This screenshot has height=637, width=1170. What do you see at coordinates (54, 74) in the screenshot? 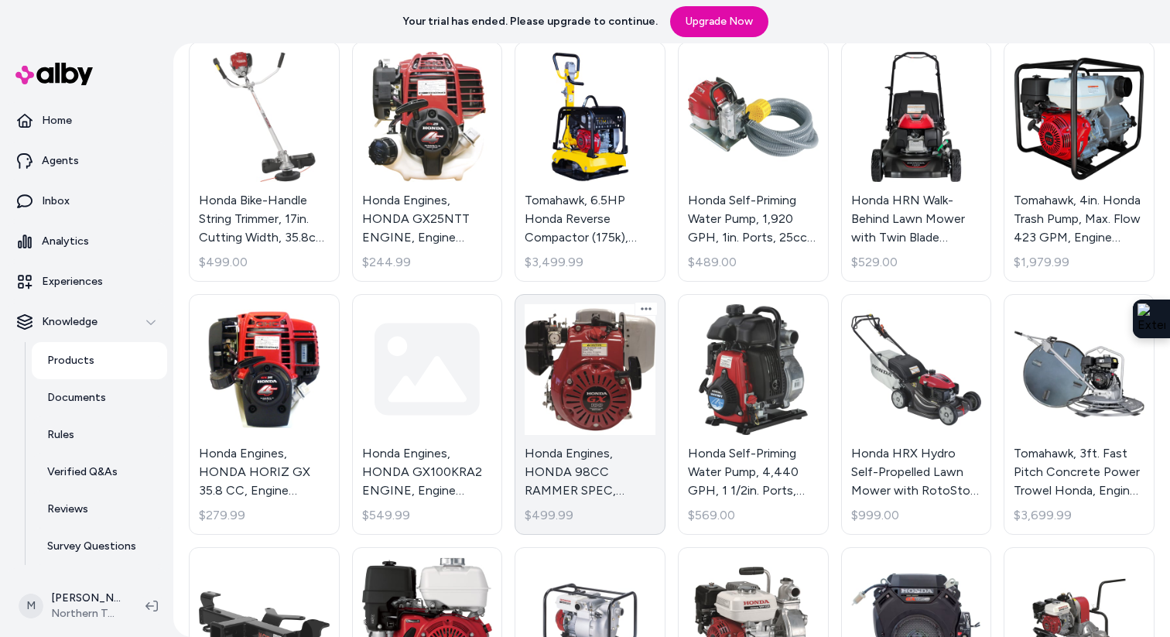
I see `img: alby Logo` at bounding box center [54, 74].